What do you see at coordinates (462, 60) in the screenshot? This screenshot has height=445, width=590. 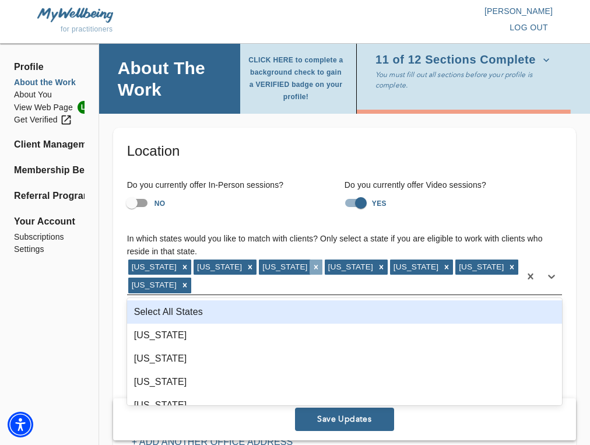 I see `span: 11 of 12 Sections Complete` at bounding box center [462, 60].